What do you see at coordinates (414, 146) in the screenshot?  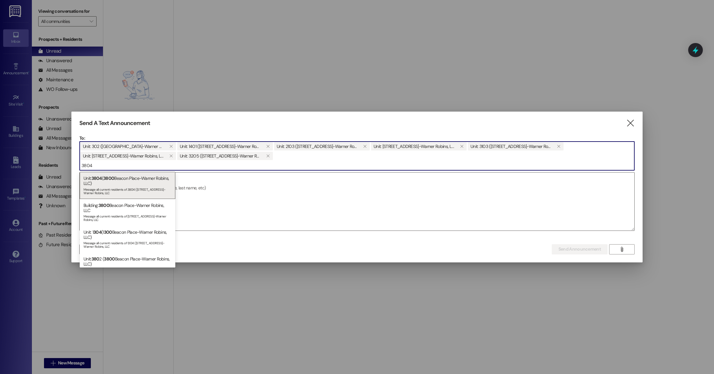 I see `span: Unit: 2802 (2800 Beacon Place-Warner Robins, LLC)` at bounding box center [414, 146].